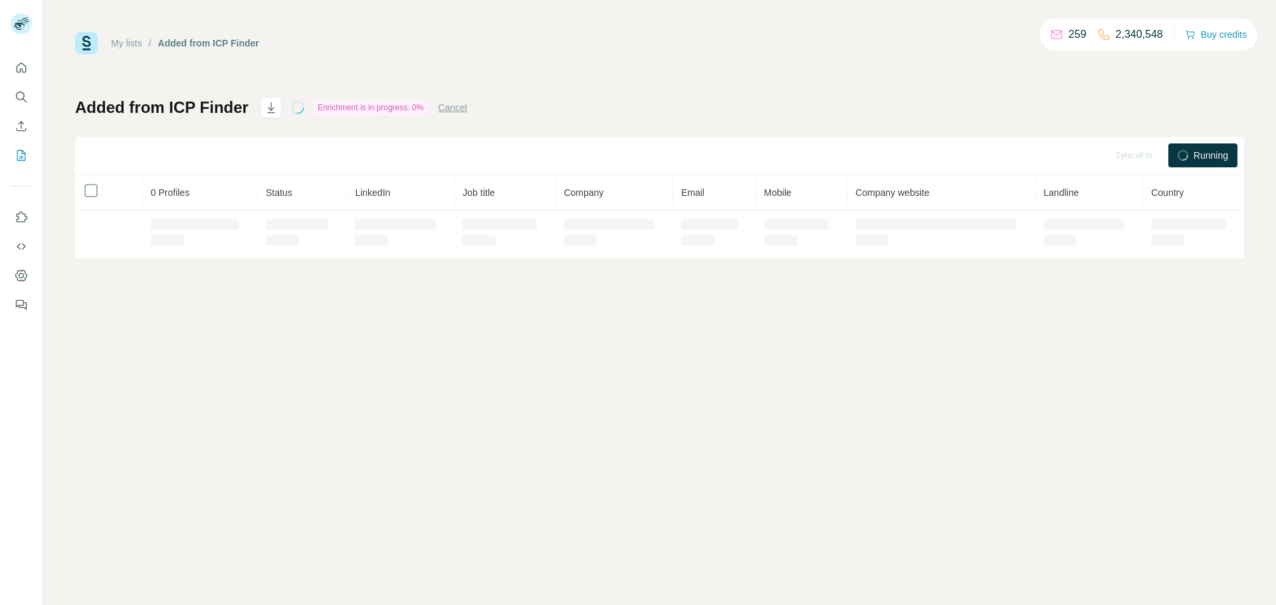 Image resolution: width=1276 pixels, height=605 pixels. Describe the element at coordinates (1077, 35) in the screenshot. I see `p: 259` at that location.